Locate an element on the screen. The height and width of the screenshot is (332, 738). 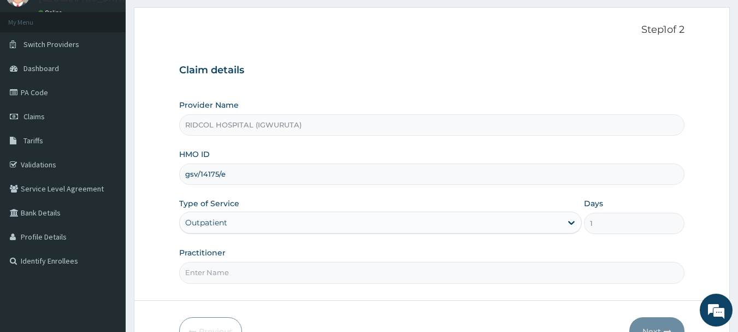
label: Provider Name is located at coordinates (209, 105).